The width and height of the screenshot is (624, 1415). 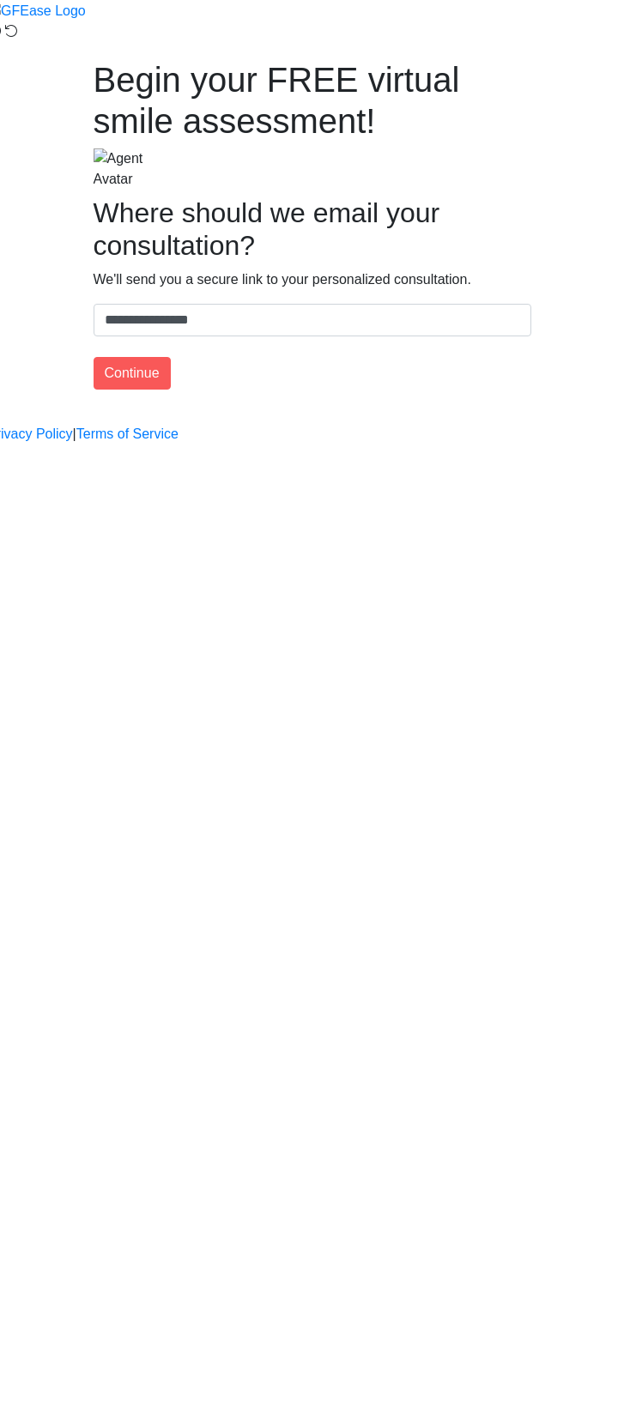 What do you see at coordinates (132, 373) in the screenshot?
I see `button: Continue` at bounding box center [132, 373].